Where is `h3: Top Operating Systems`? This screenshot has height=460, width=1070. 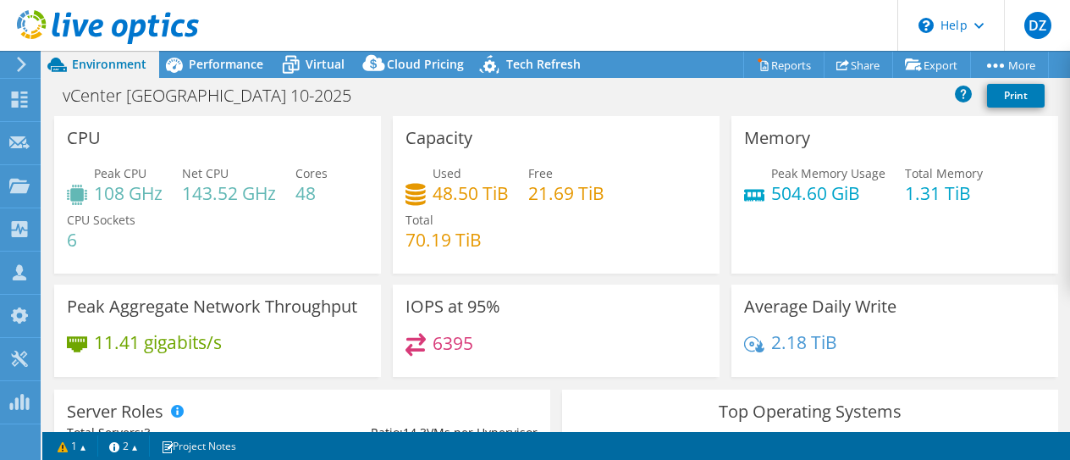
h3: Top Operating Systems is located at coordinates (810, 411).